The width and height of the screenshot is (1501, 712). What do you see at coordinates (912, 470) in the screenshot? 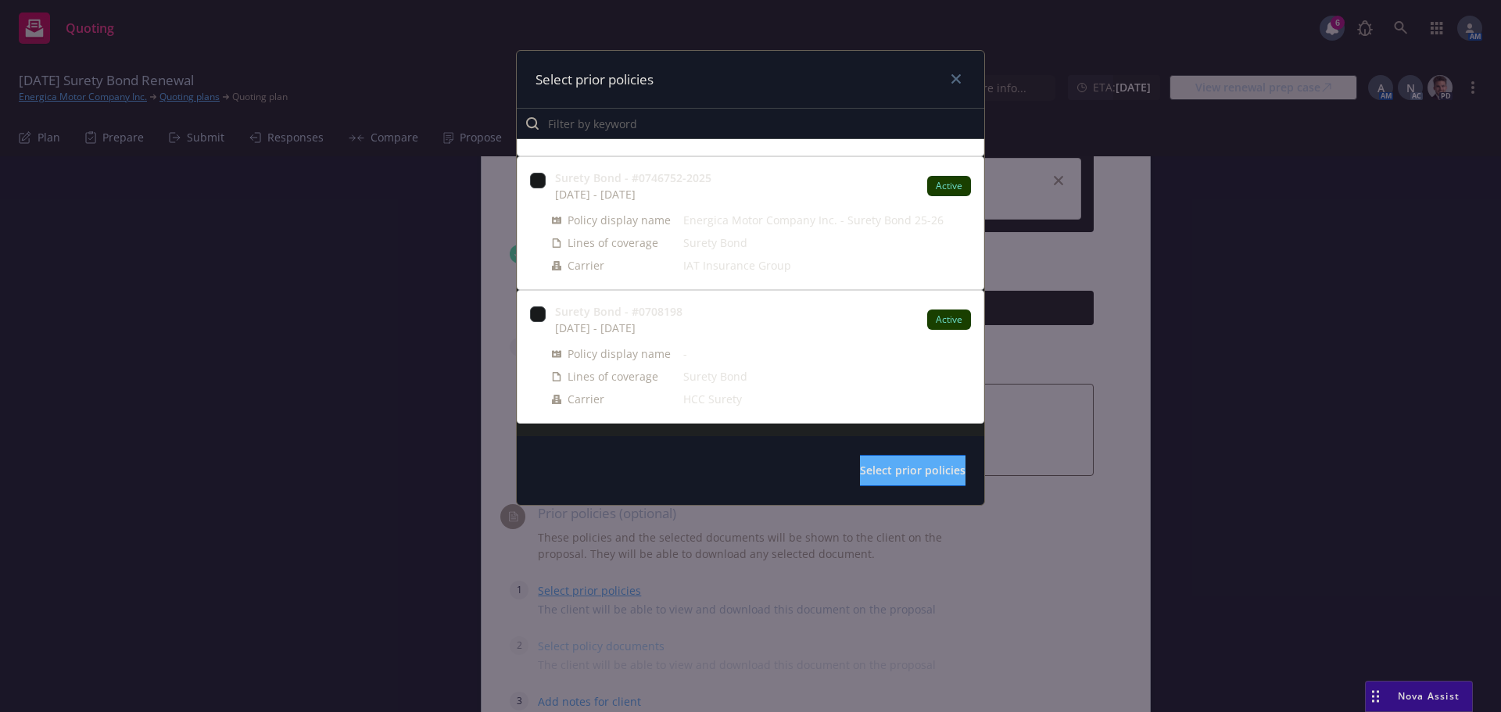
I see `span: Select prior policies` at bounding box center [912, 470].